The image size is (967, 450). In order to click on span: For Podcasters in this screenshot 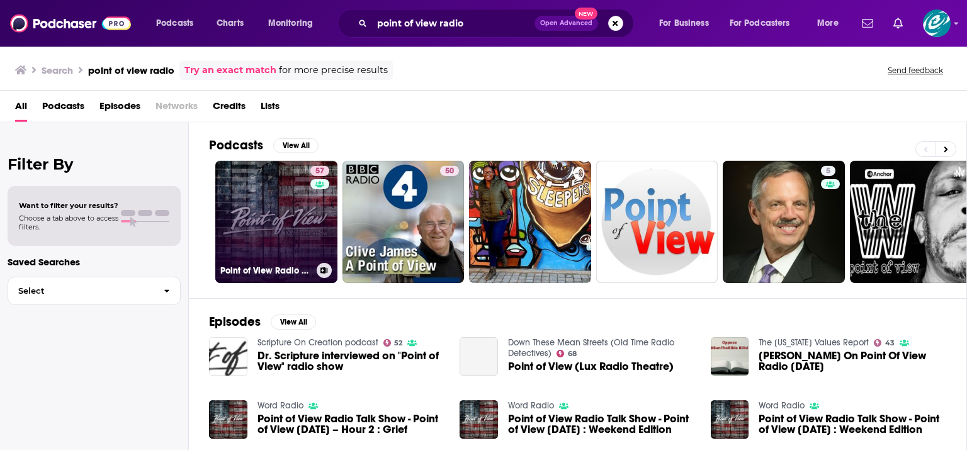, I will do `click(760, 23)`.